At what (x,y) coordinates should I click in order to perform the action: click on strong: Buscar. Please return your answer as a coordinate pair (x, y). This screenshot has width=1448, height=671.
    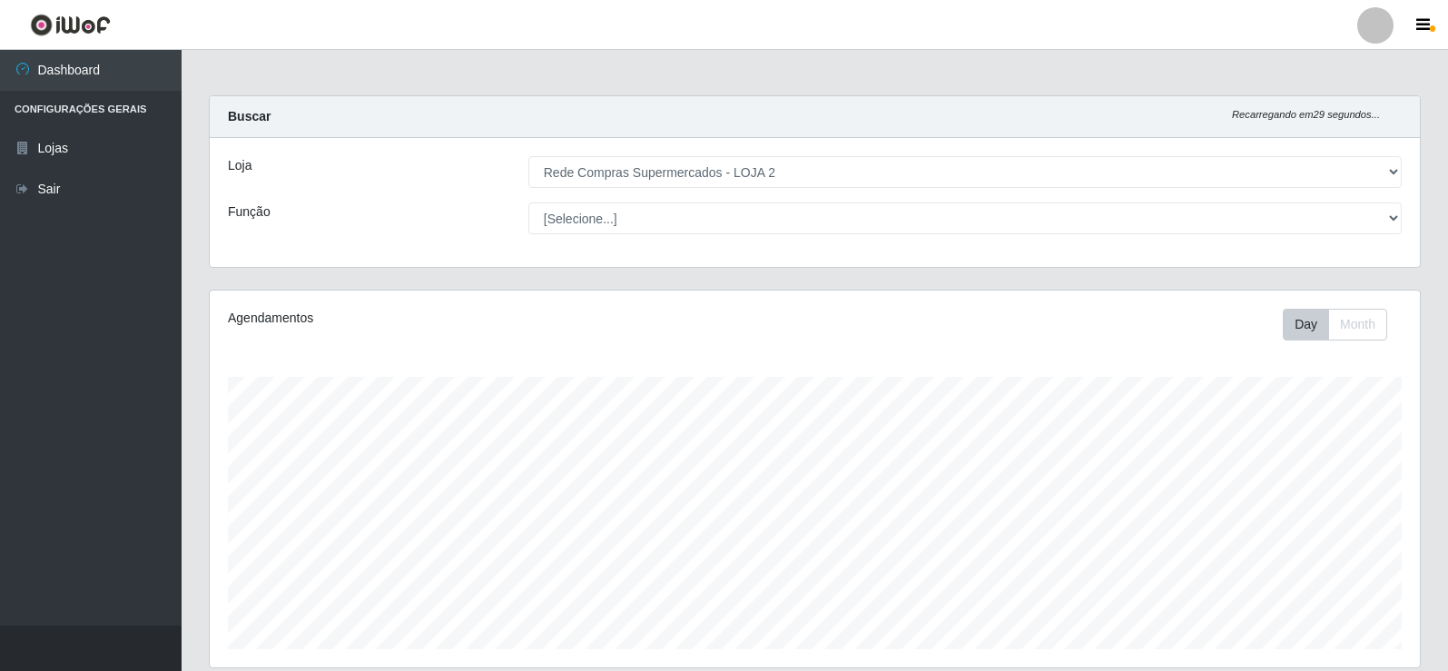
    Looking at the image, I should click on (249, 116).